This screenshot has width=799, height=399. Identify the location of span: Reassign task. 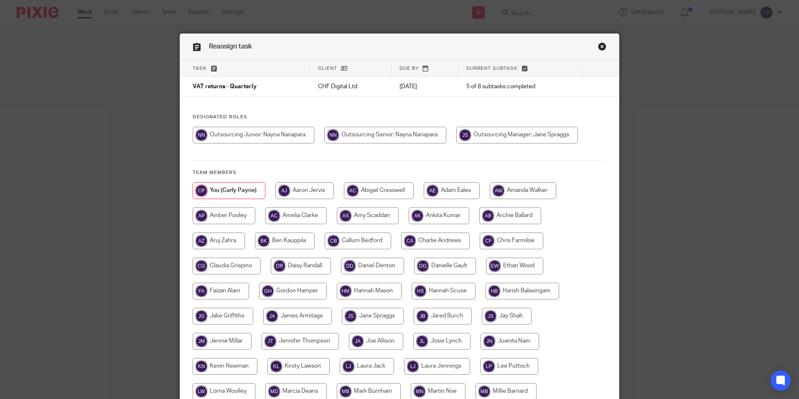
(230, 46).